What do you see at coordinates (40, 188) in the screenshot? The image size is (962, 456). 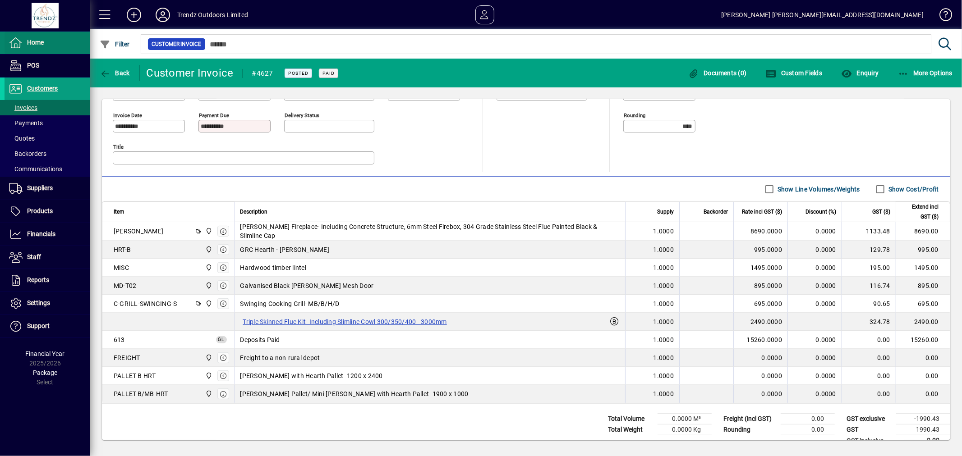 I see `span: Suppliers` at bounding box center [40, 188].